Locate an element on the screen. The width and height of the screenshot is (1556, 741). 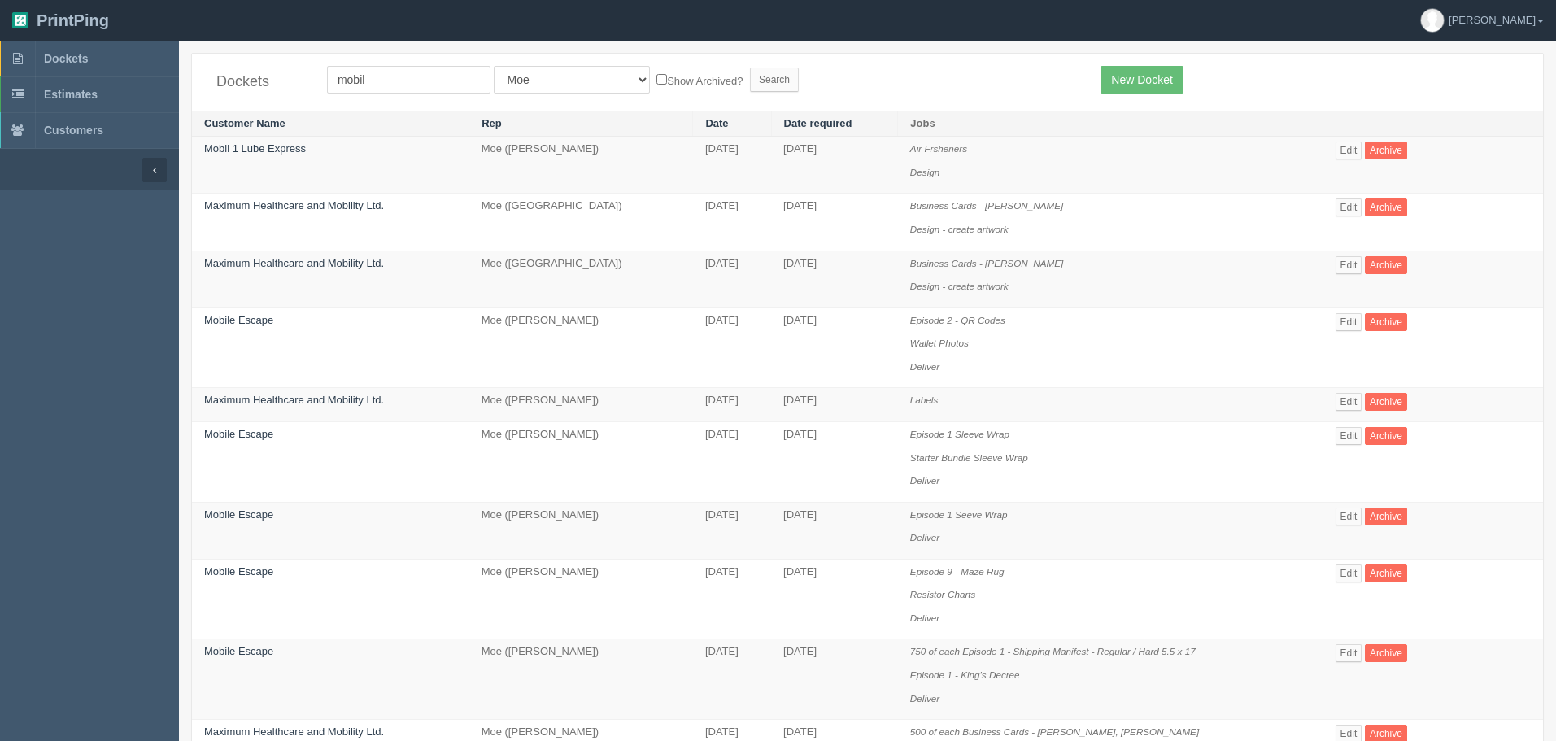
img: avatar_default-7531ab5dedf162e01f1e0bb0964e6a185e93c5c22dfe317fb01d7f8cd2b1632c.jpg is located at coordinates (1432, 20).